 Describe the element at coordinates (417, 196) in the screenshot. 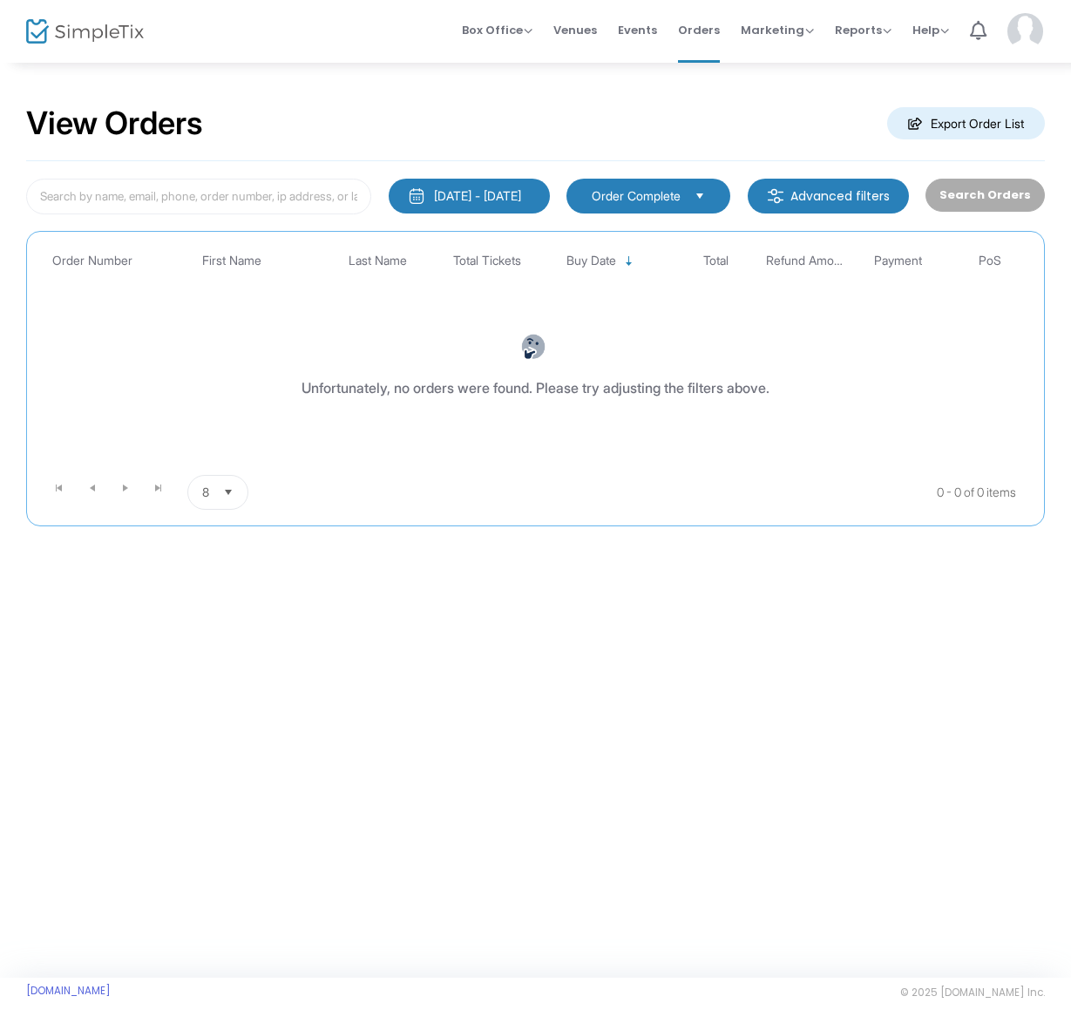

I see `img: monthly` at that location.